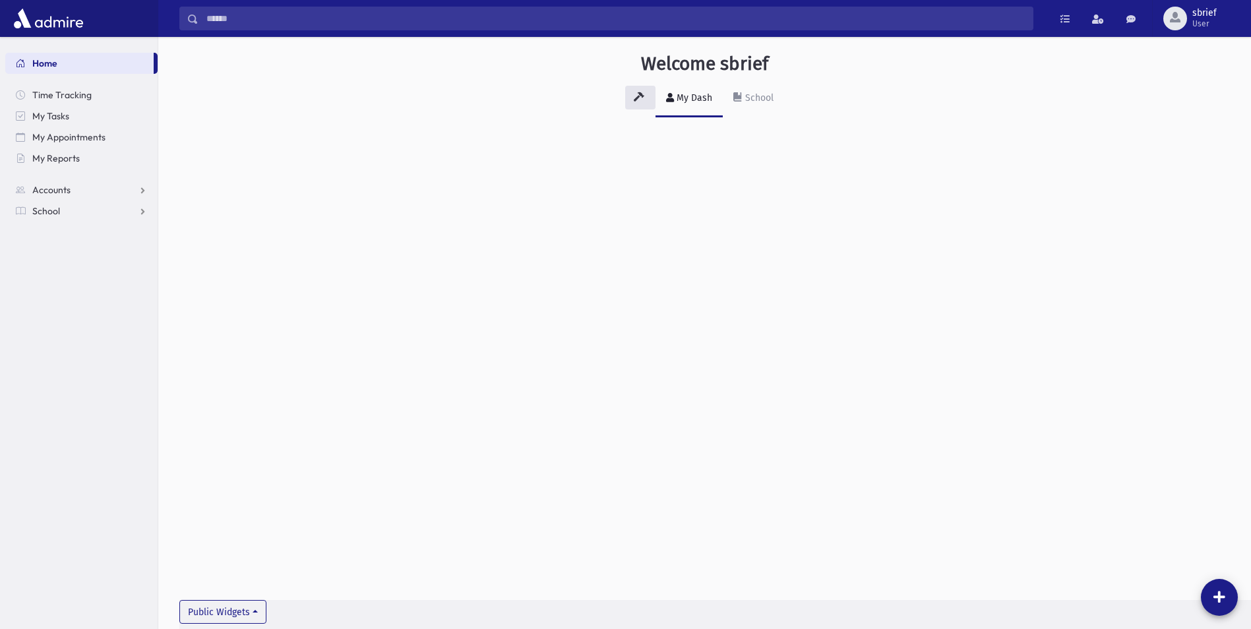 This screenshot has height=629, width=1251. What do you see at coordinates (81, 190) in the screenshot?
I see `a: Accounts` at bounding box center [81, 190].